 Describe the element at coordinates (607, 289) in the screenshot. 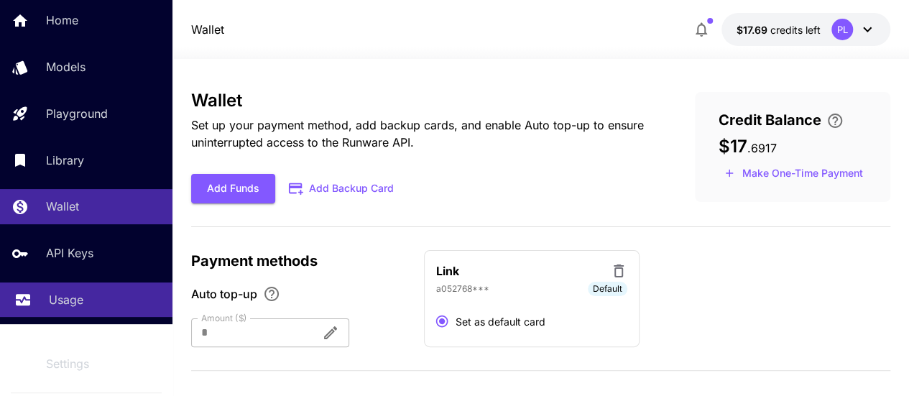

I see `span: Default` at that location.